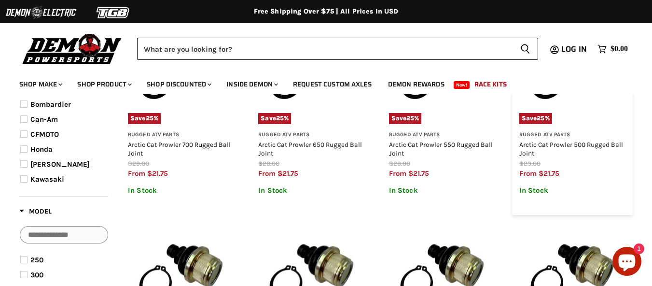  I want to click on span: CFMOTO, so click(44, 134).